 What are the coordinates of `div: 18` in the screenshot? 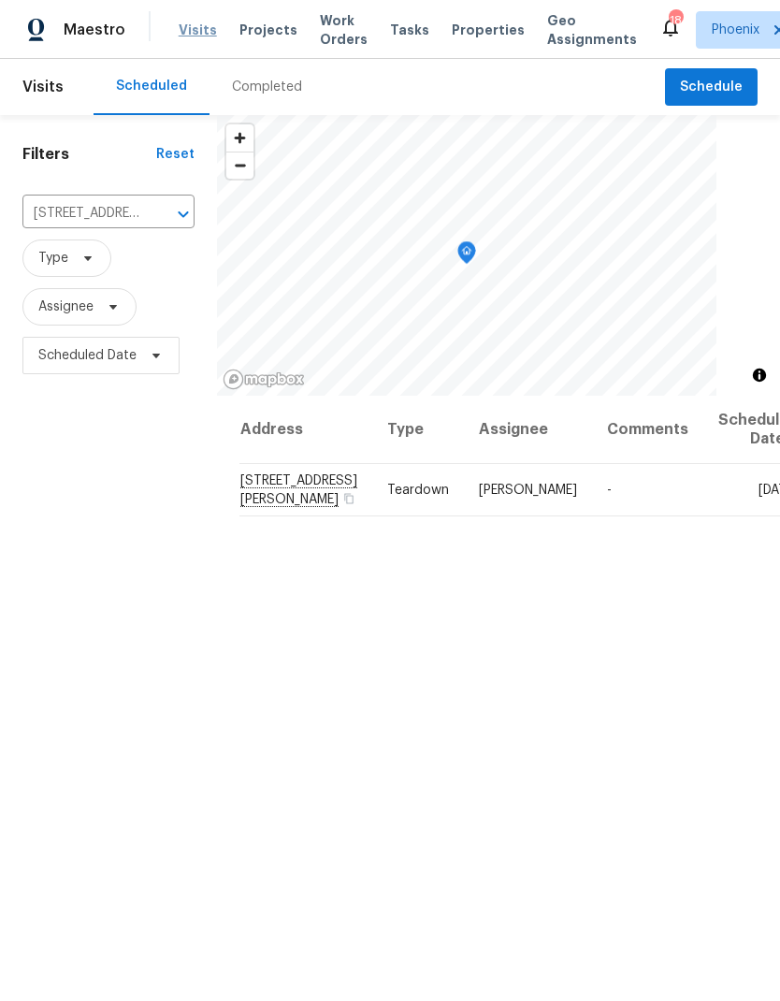 It's located at (675, 21).